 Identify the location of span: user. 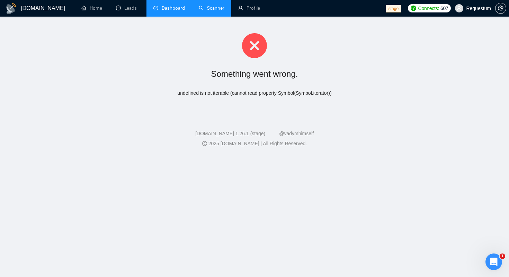
(459, 8).